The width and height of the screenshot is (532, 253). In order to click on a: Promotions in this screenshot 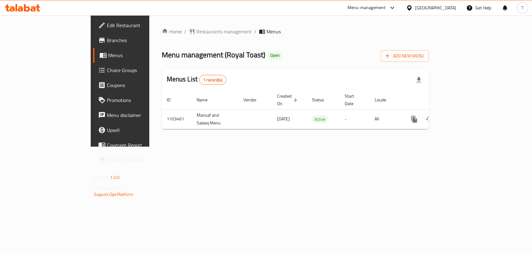, I will do `click(136, 100)`.